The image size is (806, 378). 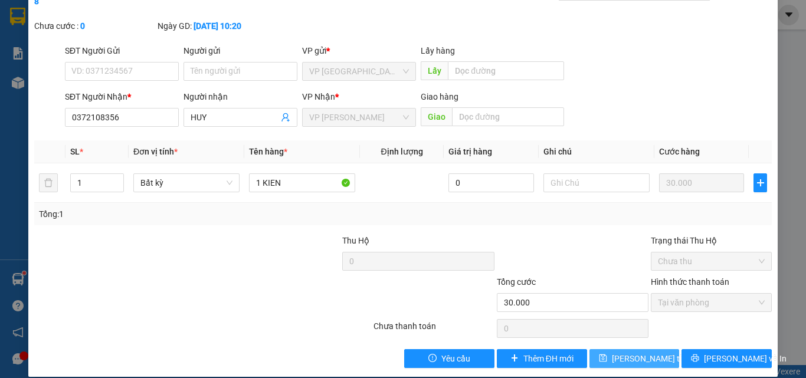 I want to click on span: Giá trị hàng, so click(x=471, y=152).